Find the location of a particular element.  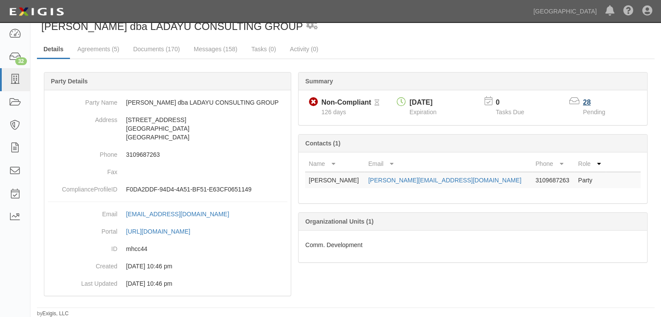

i: Pending Review is located at coordinates (377, 103).